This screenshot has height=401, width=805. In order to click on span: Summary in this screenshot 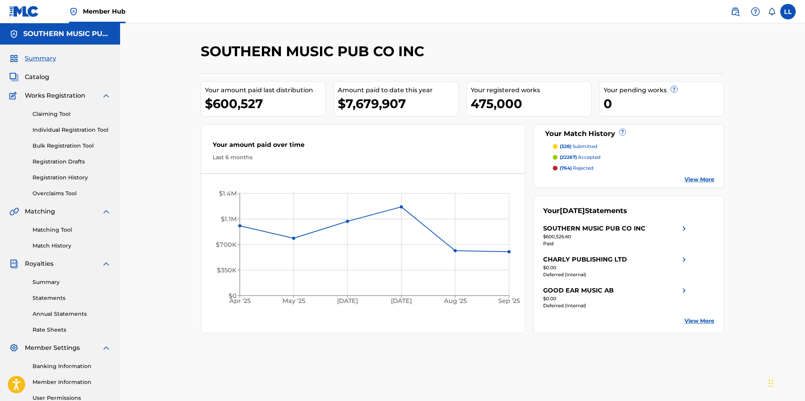, I will do `click(40, 58)`.